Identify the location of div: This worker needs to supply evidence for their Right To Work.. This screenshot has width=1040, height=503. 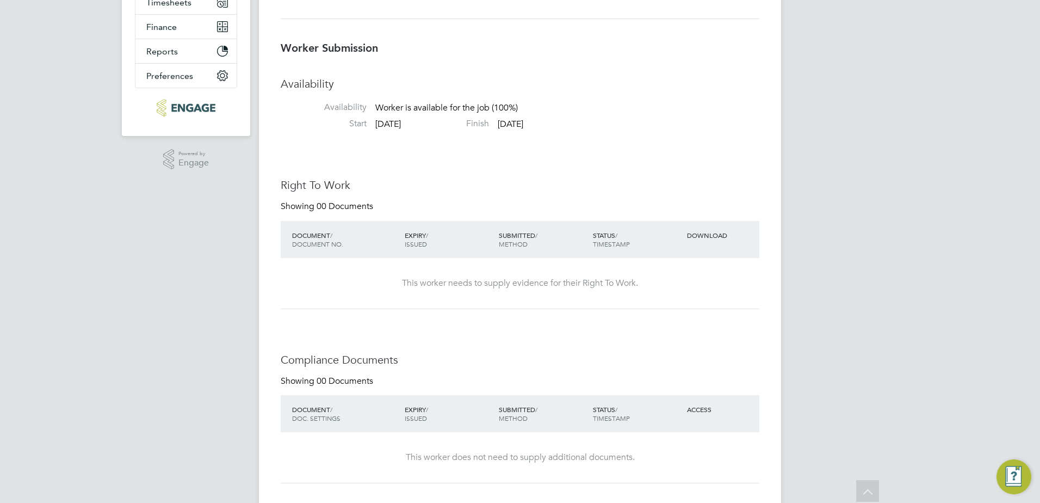
(520, 283).